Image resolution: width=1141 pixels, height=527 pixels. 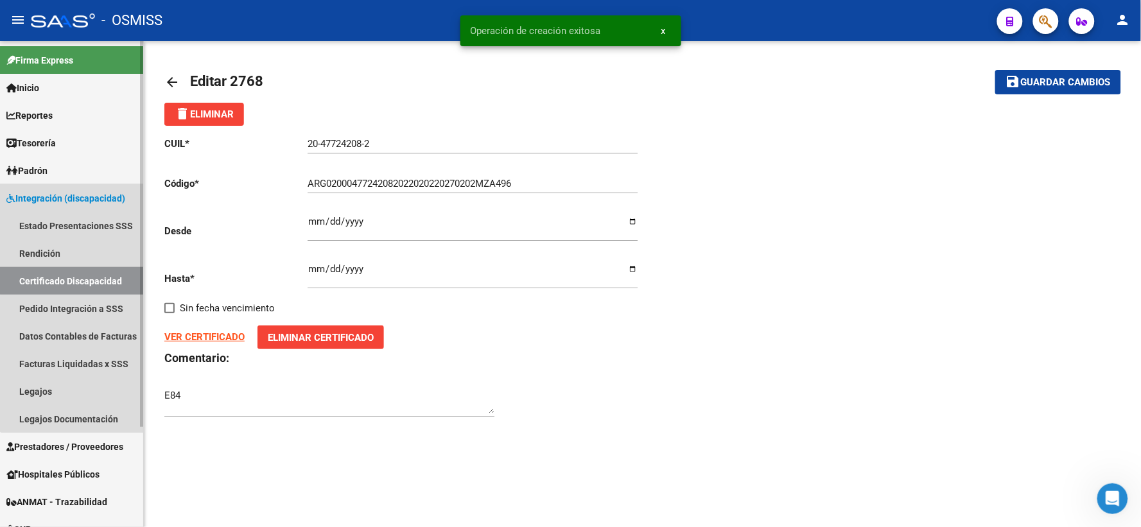 What do you see at coordinates (172, 82) in the screenshot?
I see `mat-icon: arrow_back` at bounding box center [172, 82].